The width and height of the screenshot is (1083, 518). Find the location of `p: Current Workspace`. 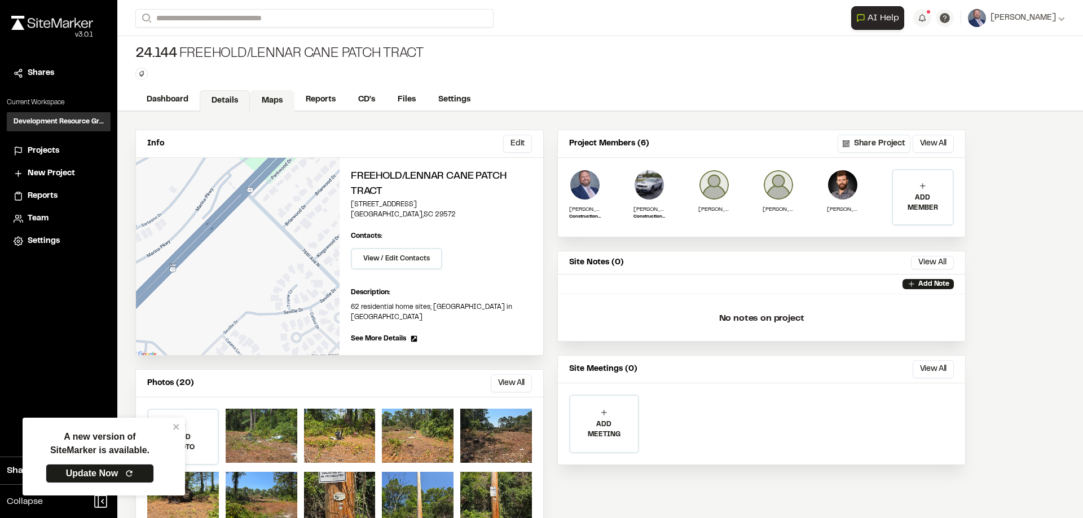

p: Current Workspace is located at coordinates (59, 103).